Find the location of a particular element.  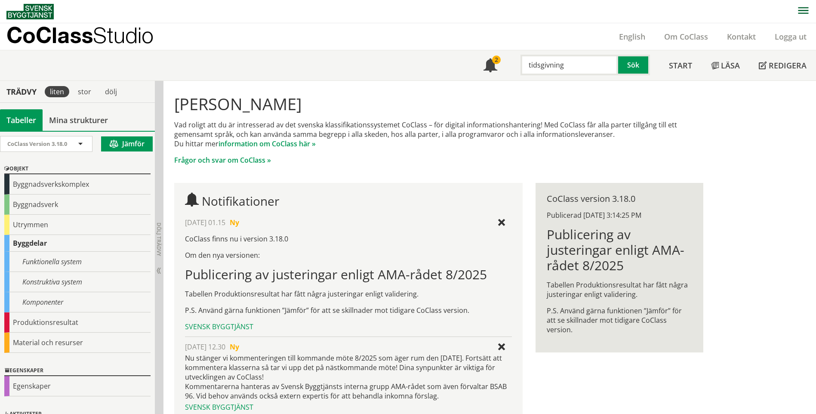

a: 2 is located at coordinates (491, 65).